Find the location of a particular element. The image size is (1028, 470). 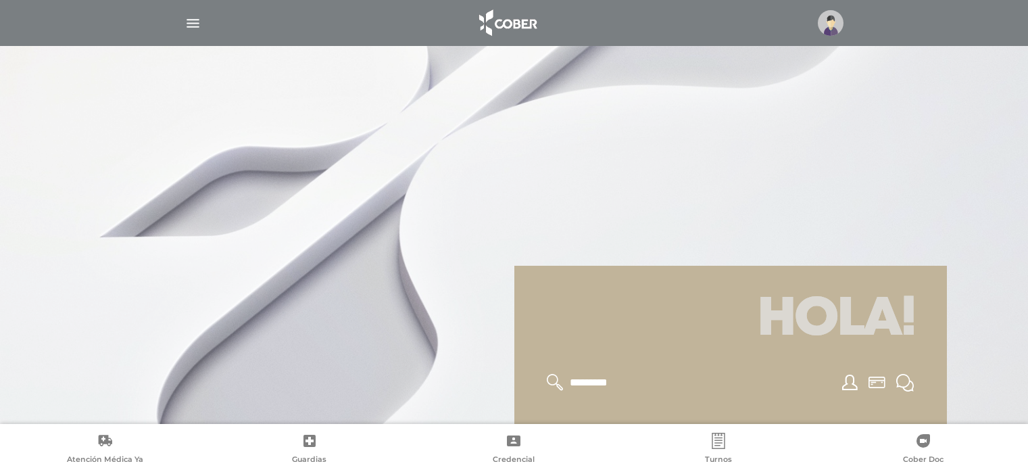

img: logo_cober_home-white.png is located at coordinates (507, 23).